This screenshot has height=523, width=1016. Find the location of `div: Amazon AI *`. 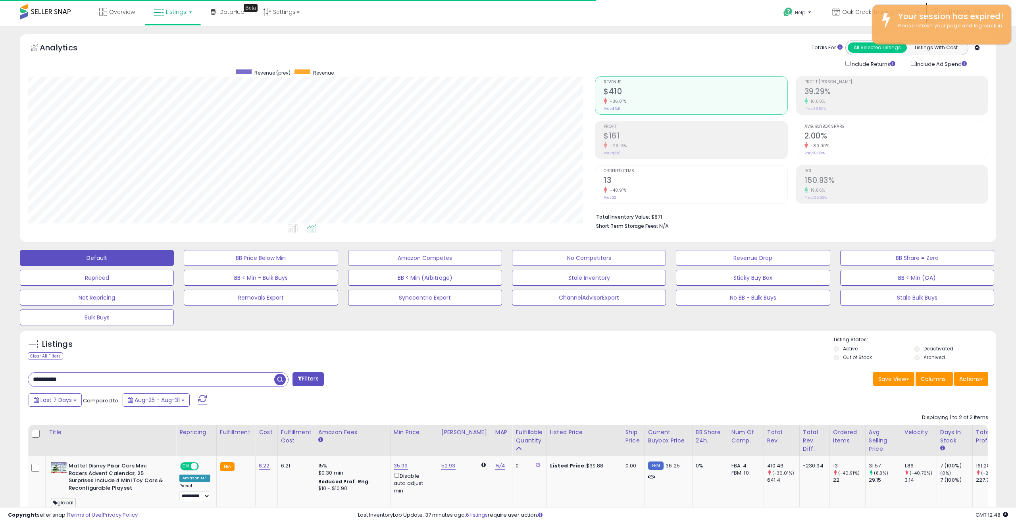

div: Amazon AI * is located at coordinates (195, 478).